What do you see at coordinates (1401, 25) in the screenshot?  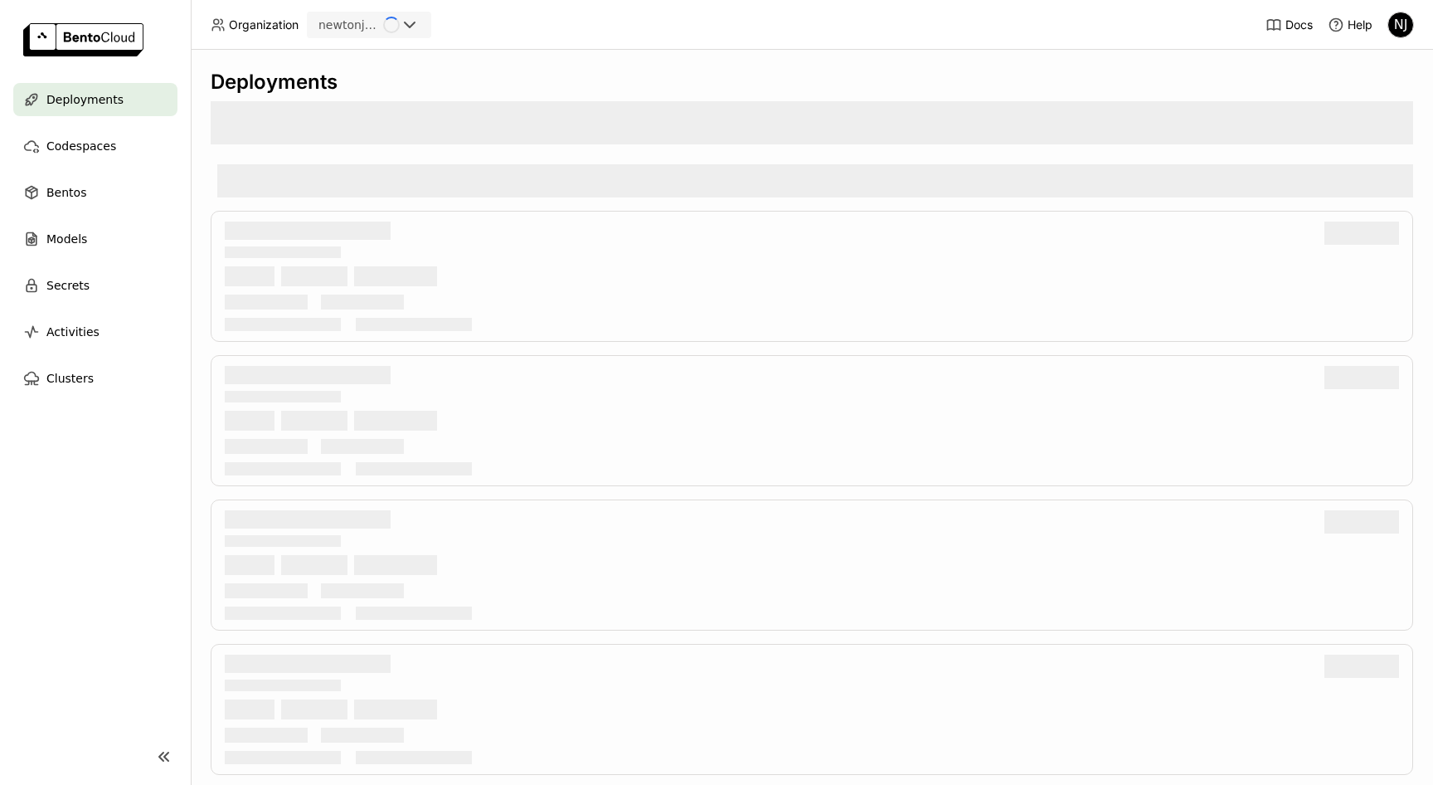 I see `div: Newton Jain` at bounding box center [1401, 25].